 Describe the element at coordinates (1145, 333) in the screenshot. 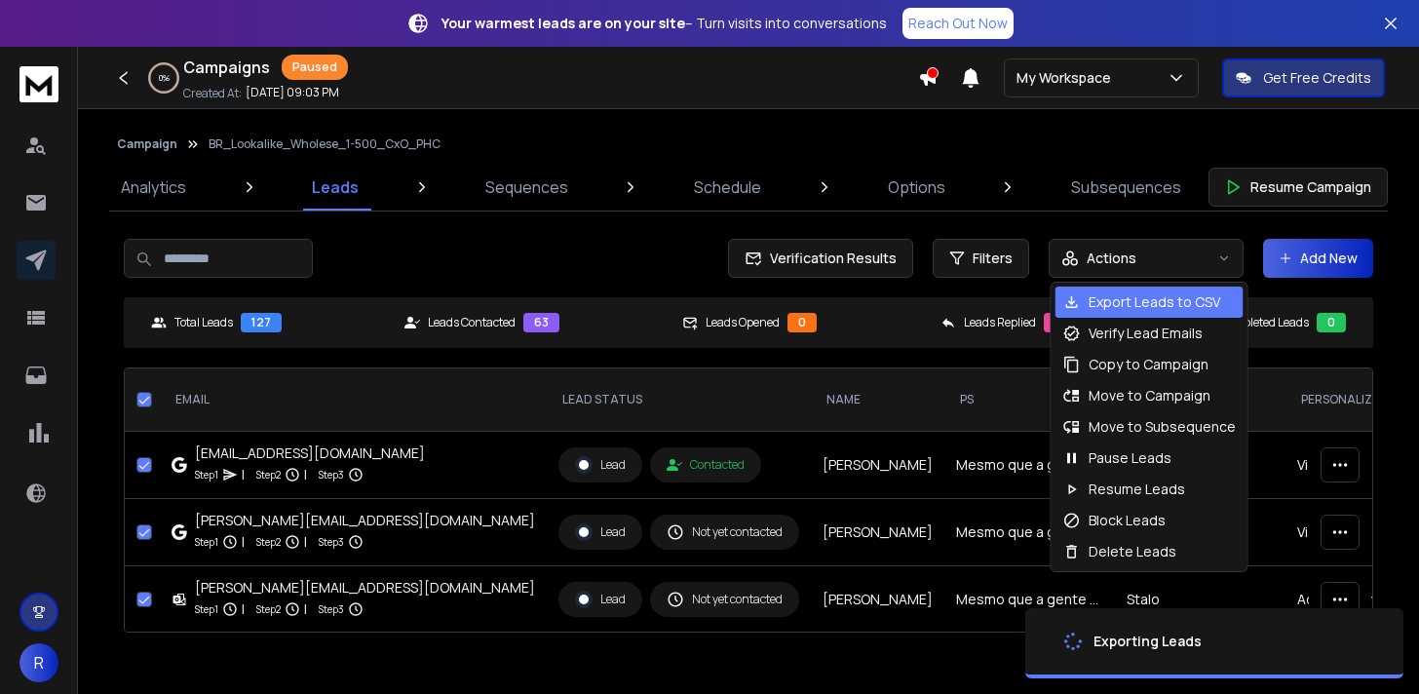

I see `p: Verify Lead Emails` at that location.